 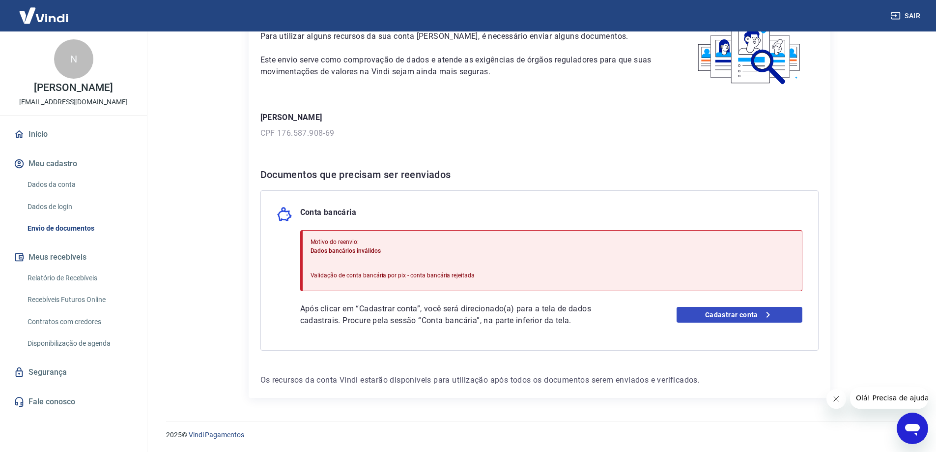 I want to click on a: Contratos com credores, so click(x=79, y=321).